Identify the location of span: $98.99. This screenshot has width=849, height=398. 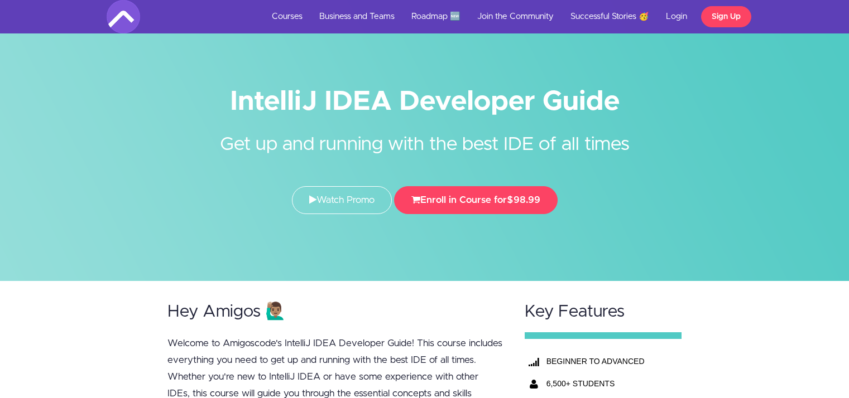
(523, 200).